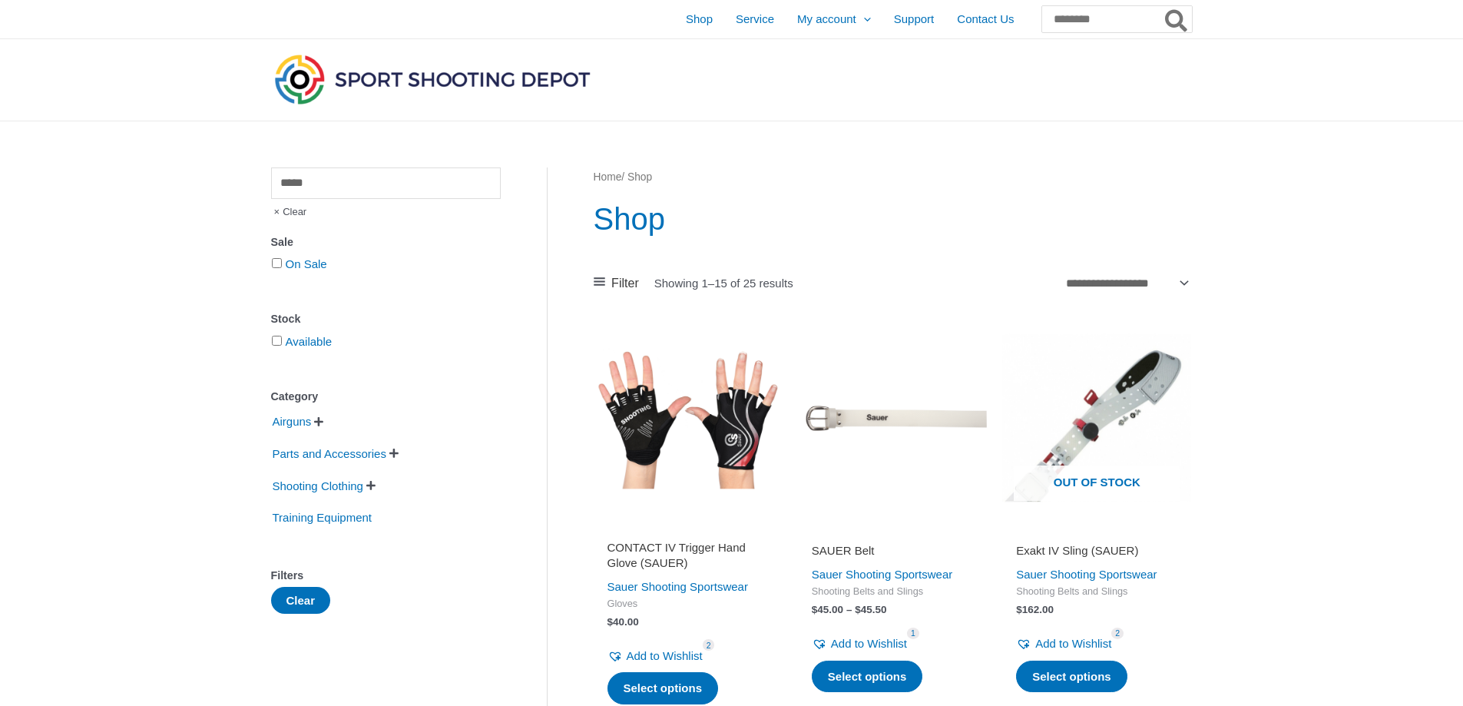  I want to click on span: Out of stock, so click(1097, 483).